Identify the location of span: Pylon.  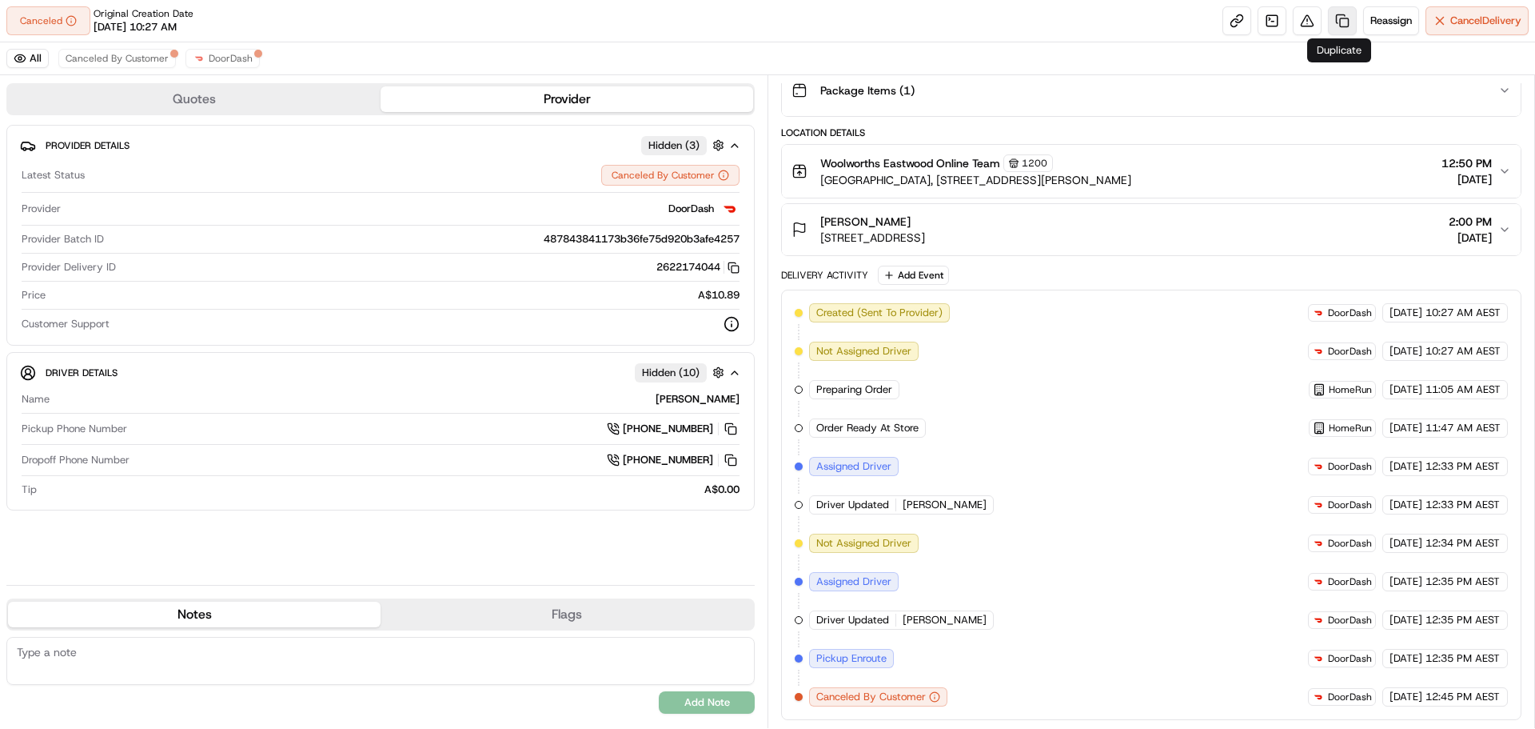
(176, 277).